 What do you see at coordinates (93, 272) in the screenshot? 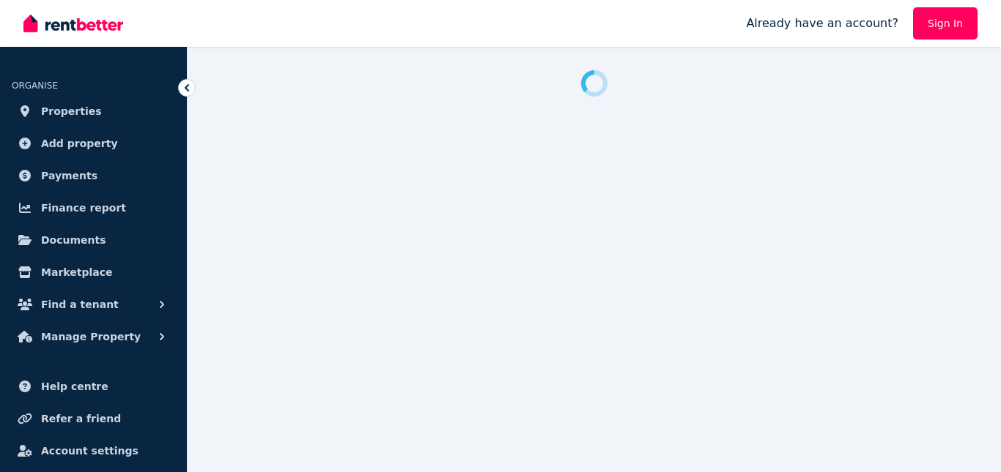
I see `a: Marketplace` at bounding box center [93, 272].